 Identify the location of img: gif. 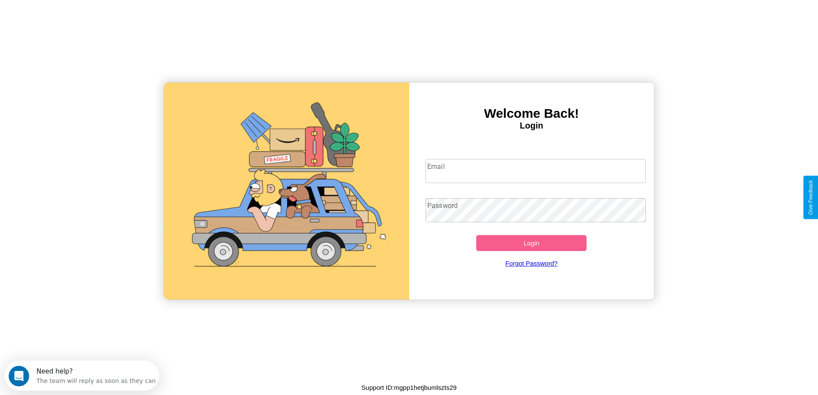
(287, 191).